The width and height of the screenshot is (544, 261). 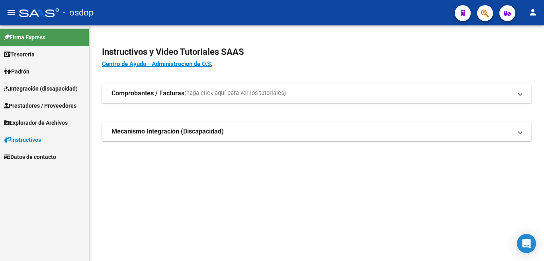 What do you see at coordinates (19, 55) in the screenshot?
I see `span: Tesorería` at bounding box center [19, 55].